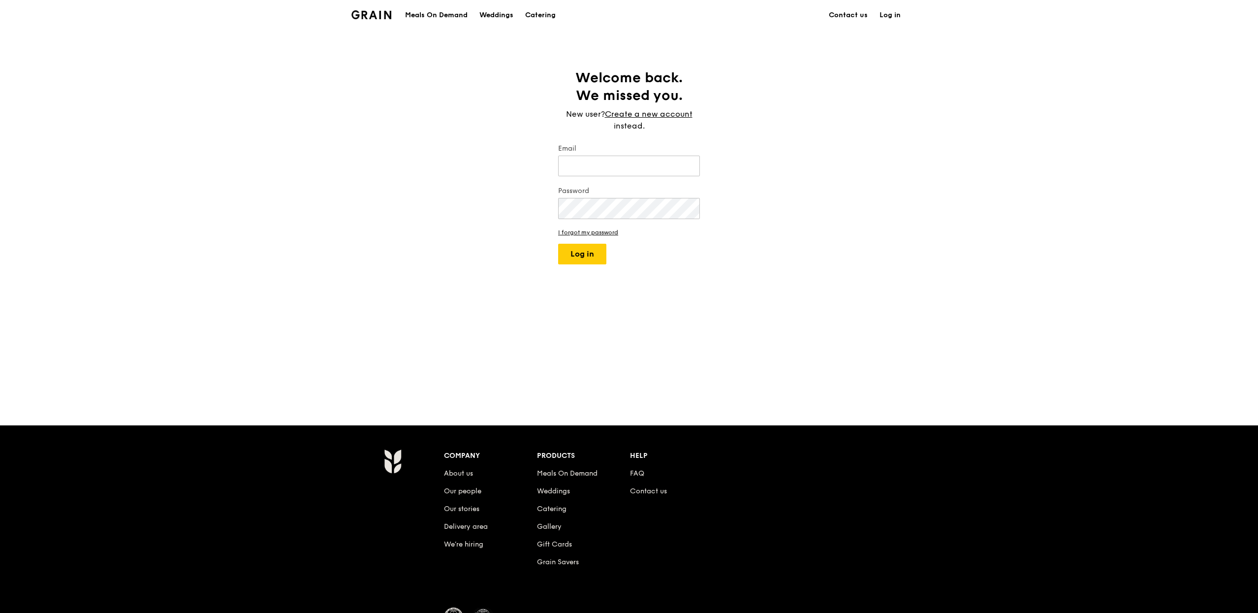  Describe the element at coordinates (637, 473) in the screenshot. I see `a: FAQ` at that location.